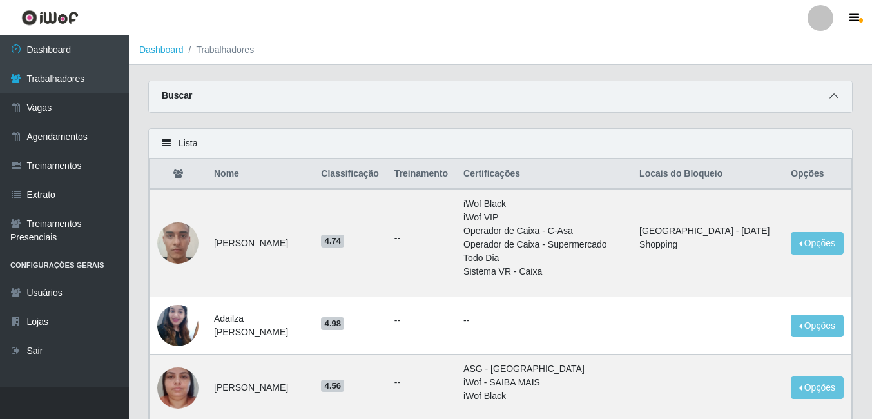  Describe the element at coordinates (161, 50) in the screenshot. I see `a: Dashboard` at that location.